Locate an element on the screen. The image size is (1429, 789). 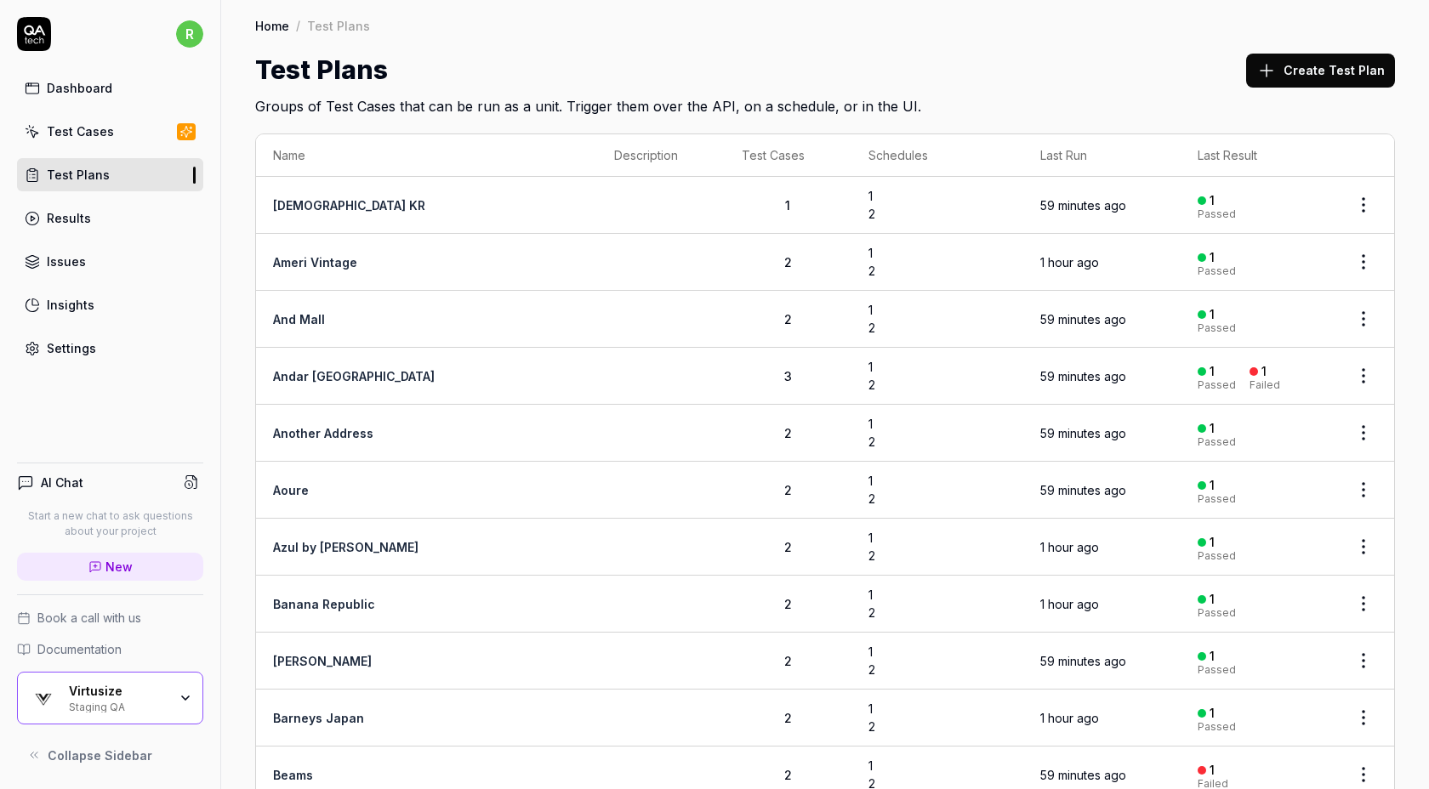
div: Settings is located at coordinates (71, 348).